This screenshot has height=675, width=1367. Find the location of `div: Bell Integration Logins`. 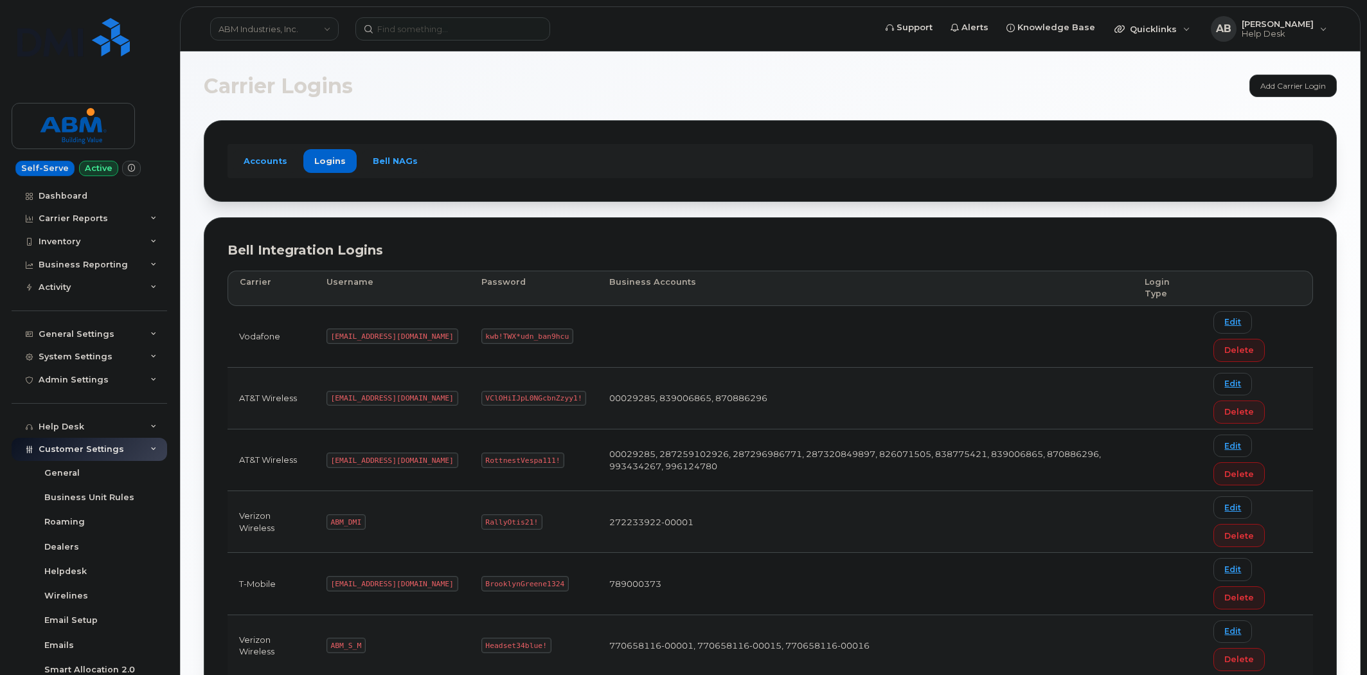

div: Bell Integration Logins is located at coordinates (770, 250).